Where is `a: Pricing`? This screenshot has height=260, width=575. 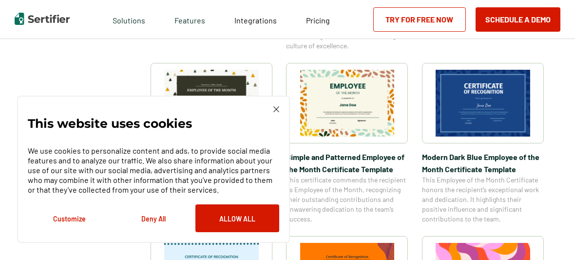 a: Pricing is located at coordinates (318, 19).